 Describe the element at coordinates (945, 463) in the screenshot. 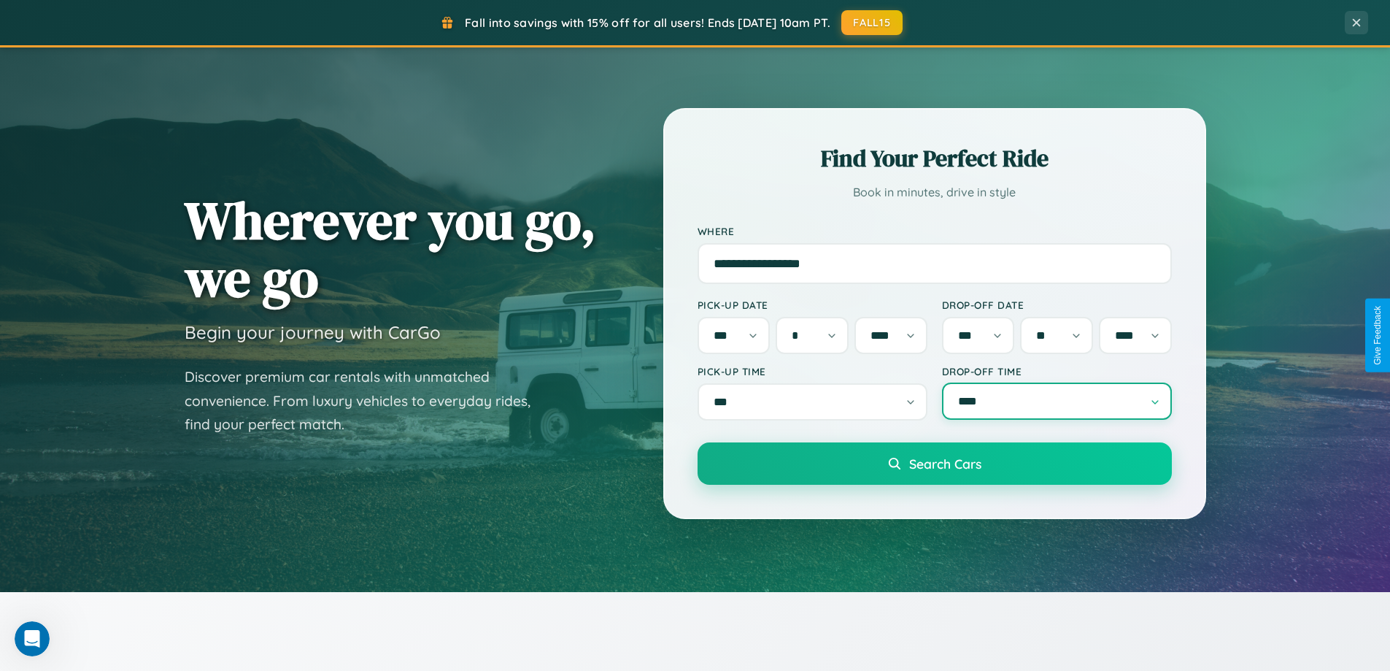

I see `span: Search Cars` at that location.